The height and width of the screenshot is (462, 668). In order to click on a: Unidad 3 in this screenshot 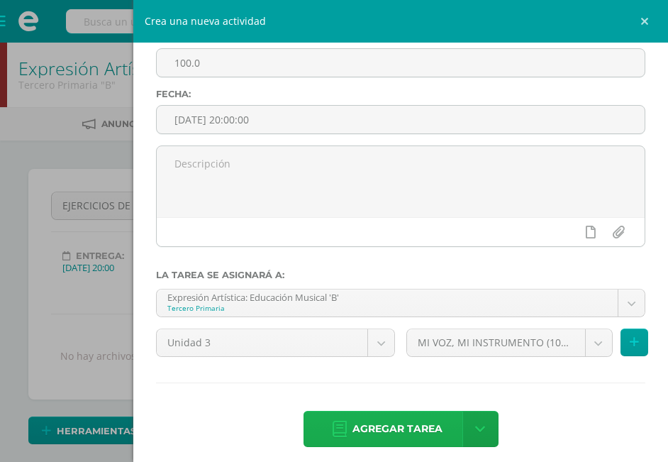, I will do `click(275, 342)`.